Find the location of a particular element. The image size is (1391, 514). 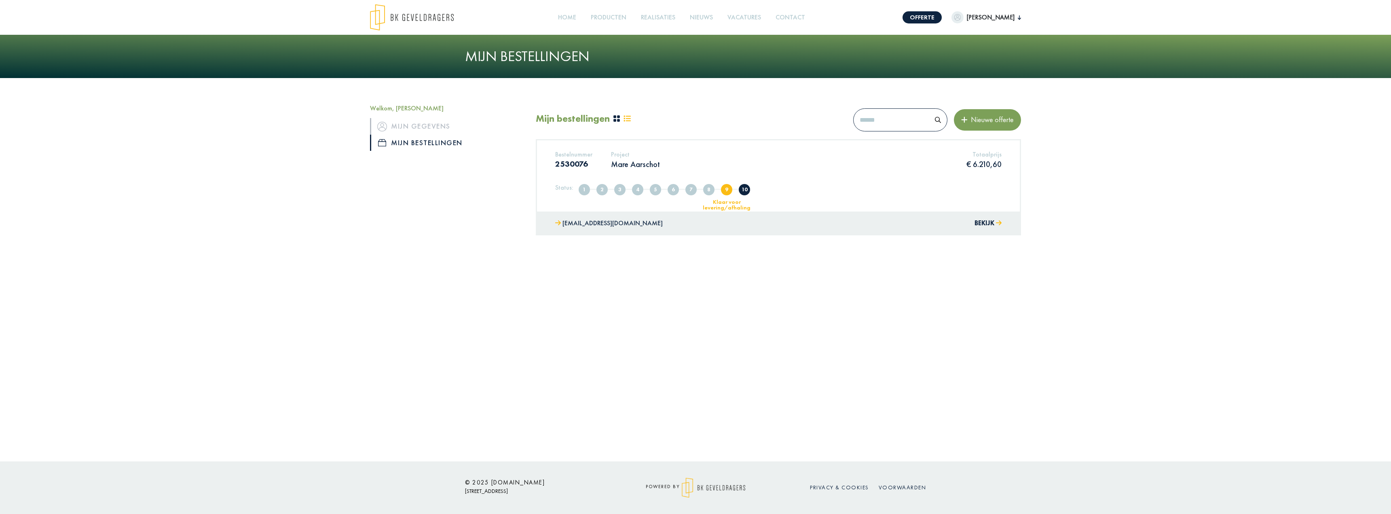

h5: Project is located at coordinates (635, 154).